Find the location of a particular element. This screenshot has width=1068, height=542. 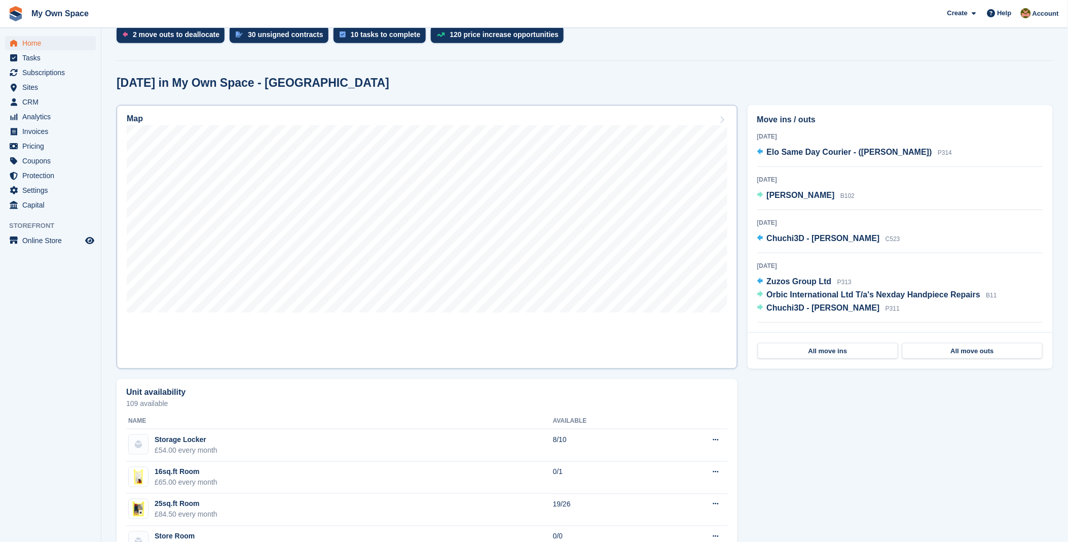

div: 30 unsigned contracts is located at coordinates (285, 34).